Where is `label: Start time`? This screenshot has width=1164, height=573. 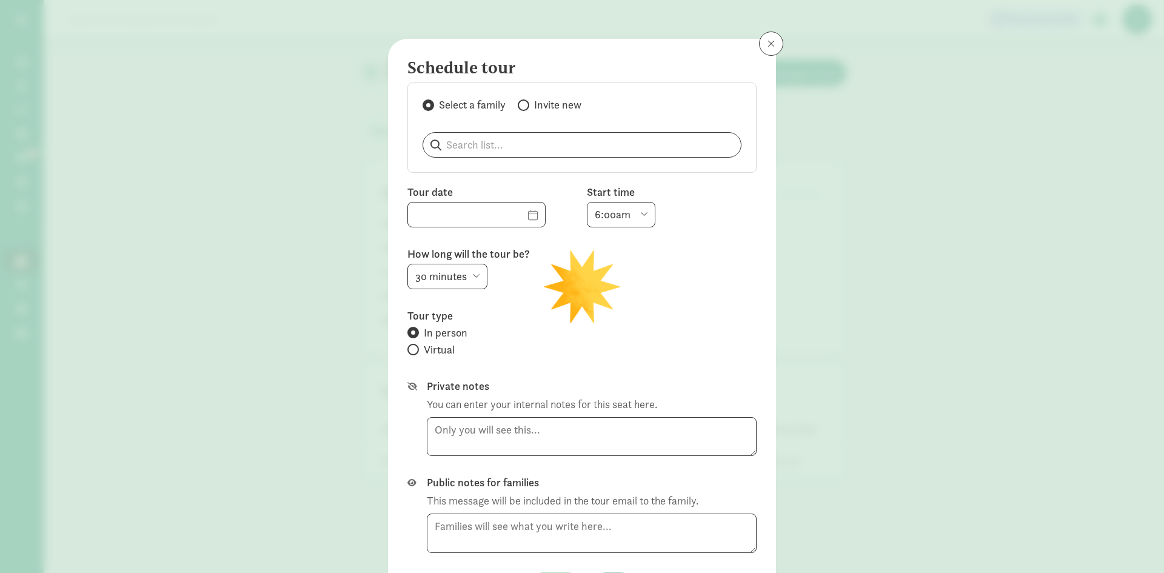
label: Start time is located at coordinates (672, 192).